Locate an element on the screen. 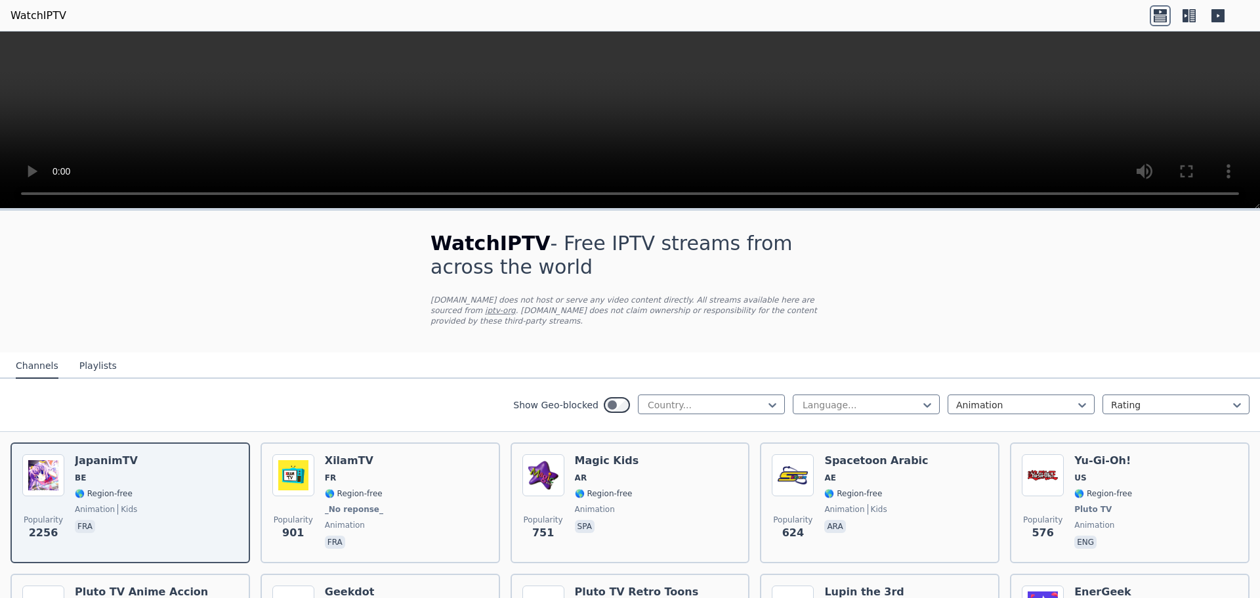  label: Show Geo-blocked is located at coordinates (556, 405).